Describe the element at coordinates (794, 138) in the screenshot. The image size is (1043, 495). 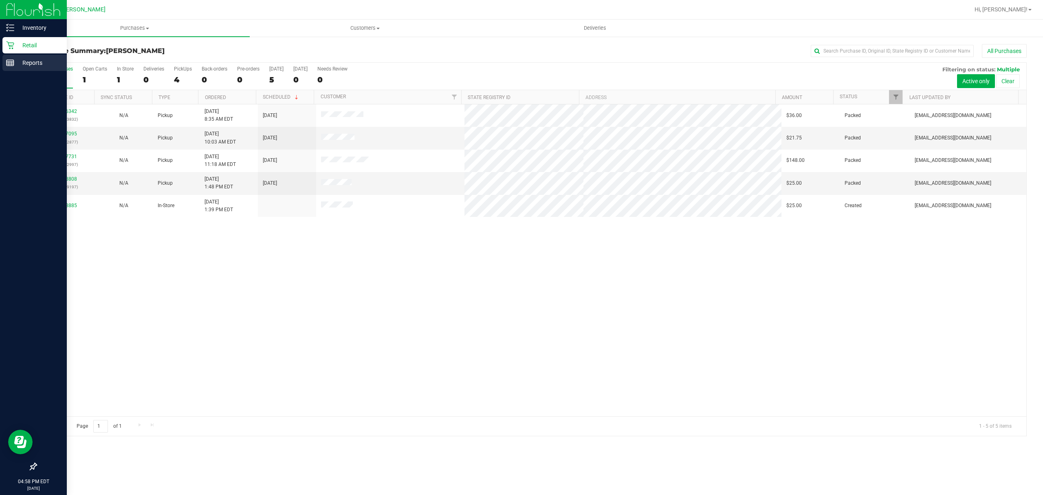
I see `span: $21.75` at that location.